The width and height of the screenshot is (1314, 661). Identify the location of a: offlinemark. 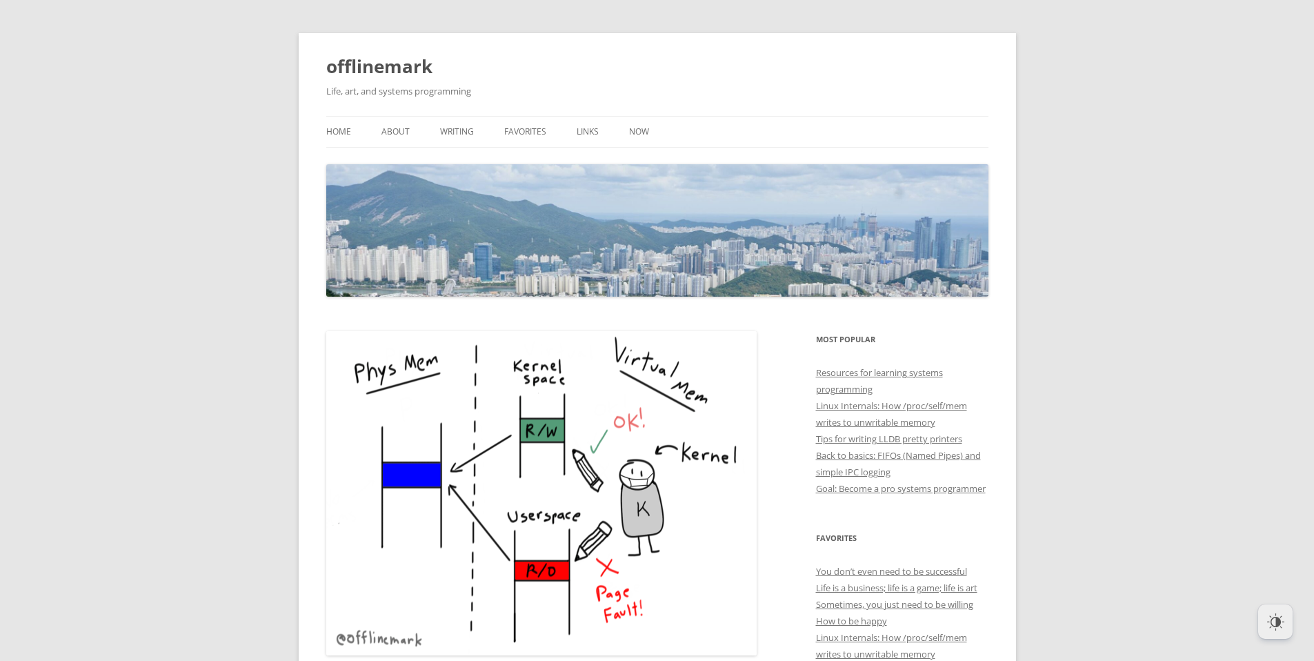
(379, 66).